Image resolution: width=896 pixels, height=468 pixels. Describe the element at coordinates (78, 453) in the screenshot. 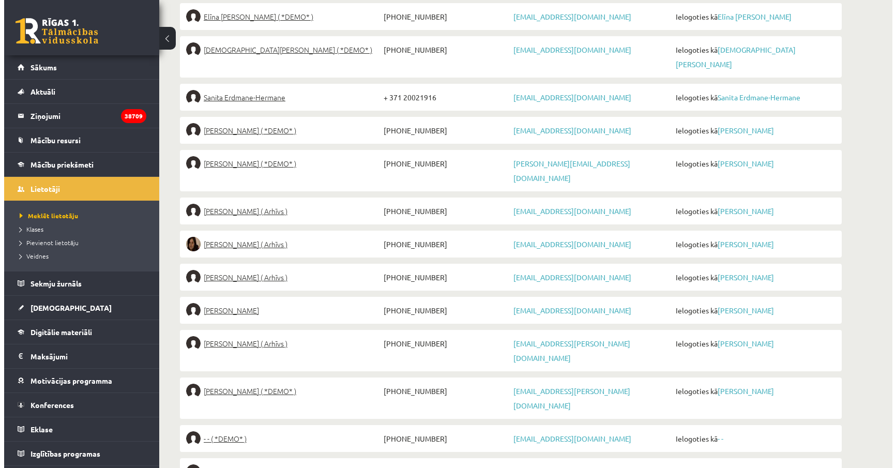

I see `a: Izglītības programas` at that location.